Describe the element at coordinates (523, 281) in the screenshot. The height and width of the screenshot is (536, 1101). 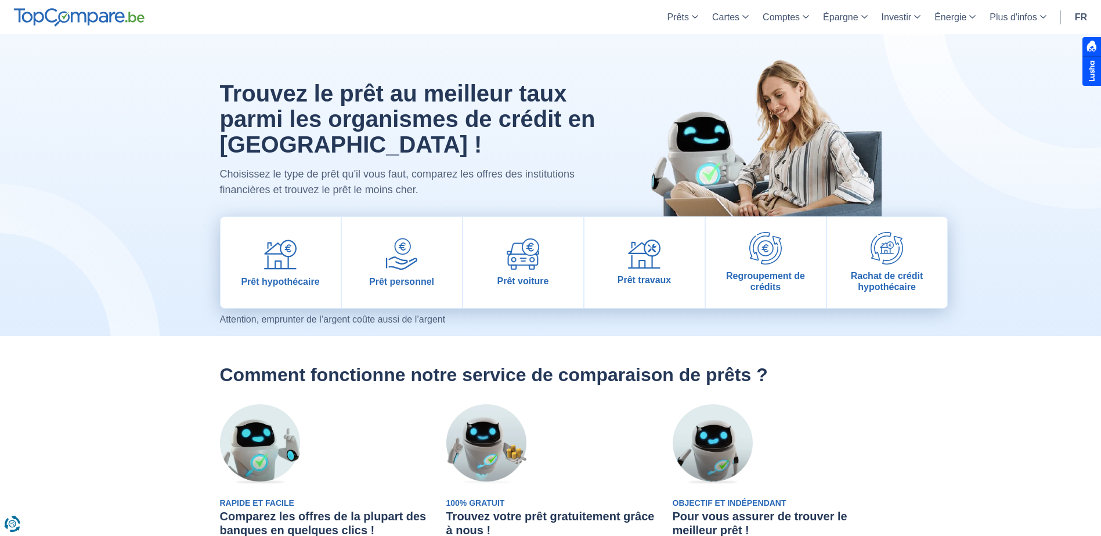
I see `span: Prêt voiture` at that location.